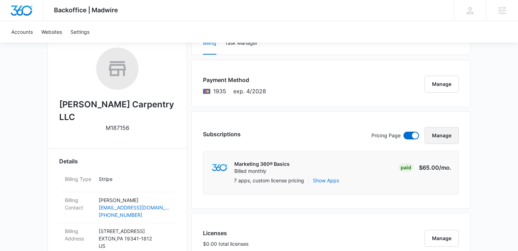  I want to click on button: Show Apps, so click(326, 180).